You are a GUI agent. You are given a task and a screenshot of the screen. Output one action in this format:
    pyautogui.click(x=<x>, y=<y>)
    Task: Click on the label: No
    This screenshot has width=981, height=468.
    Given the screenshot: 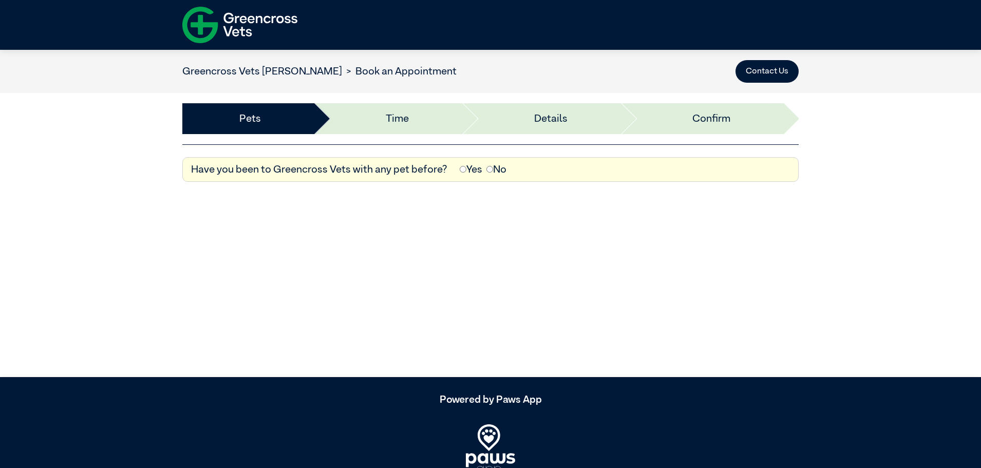 What is the action you would take?
    pyautogui.click(x=496, y=170)
    